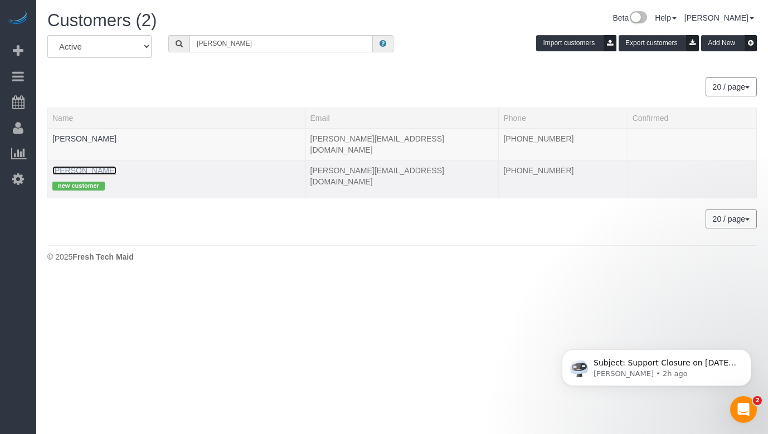  Describe the element at coordinates (630, 18) in the screenshot. I see `a: Beta` at that location.